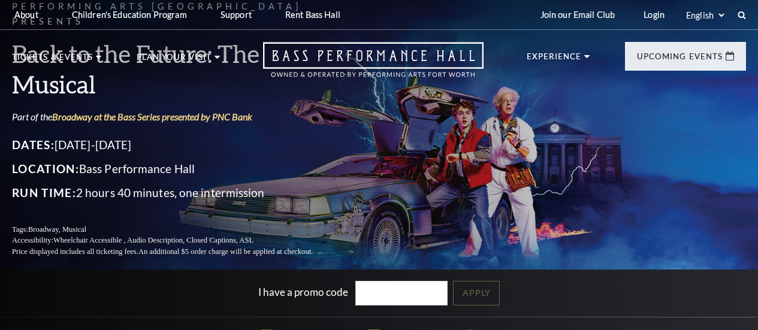 This screenshot has height=330, width=758. What do you see at coordinates (26, 14) in the screenshot?
I see `p: About` at bounding box center [26, 14].